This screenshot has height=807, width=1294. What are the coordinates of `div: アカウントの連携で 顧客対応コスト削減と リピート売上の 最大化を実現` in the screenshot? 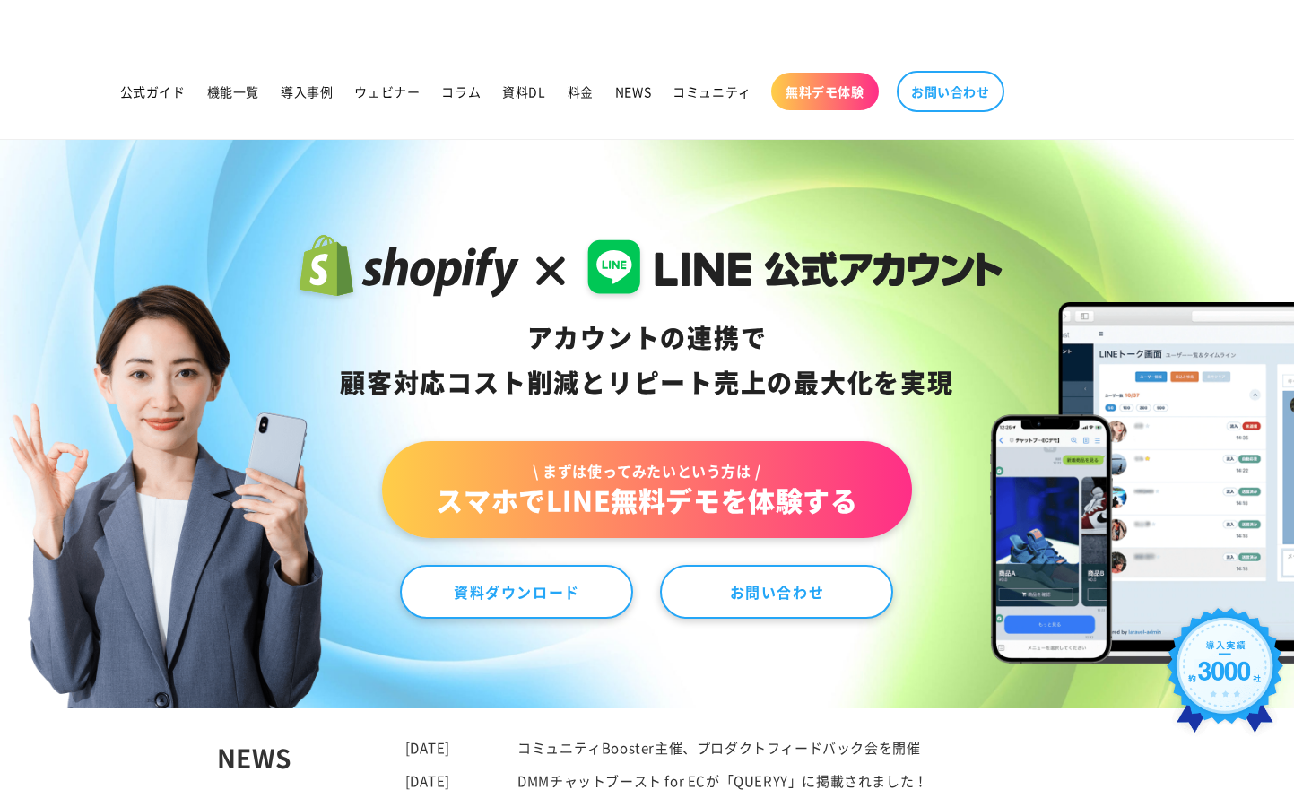 It's located at (647, 361).